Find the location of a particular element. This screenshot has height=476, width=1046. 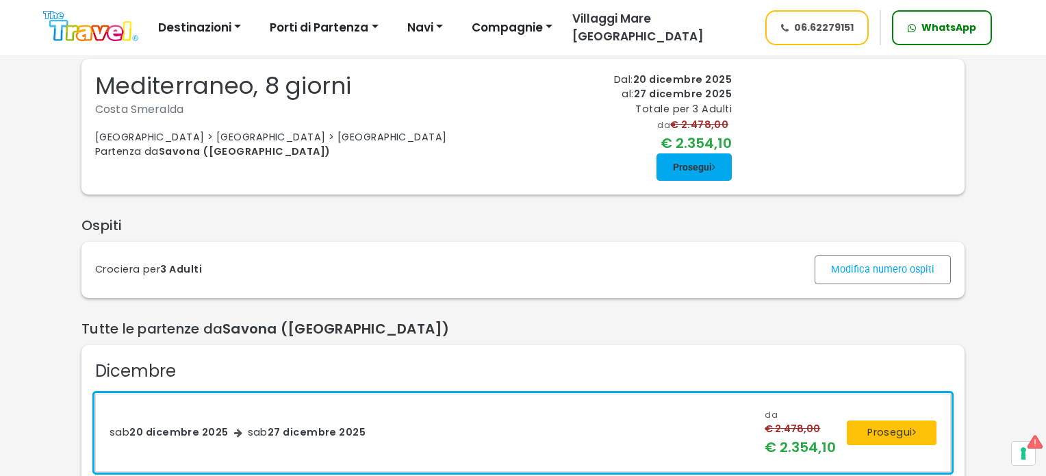

span: € 2.478,00 is located at coordinates (701, 125).